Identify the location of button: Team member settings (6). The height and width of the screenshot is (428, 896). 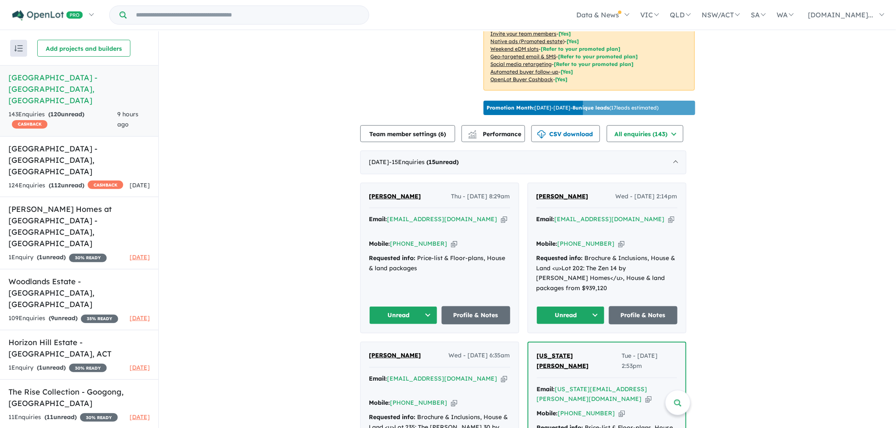
(408, 134).